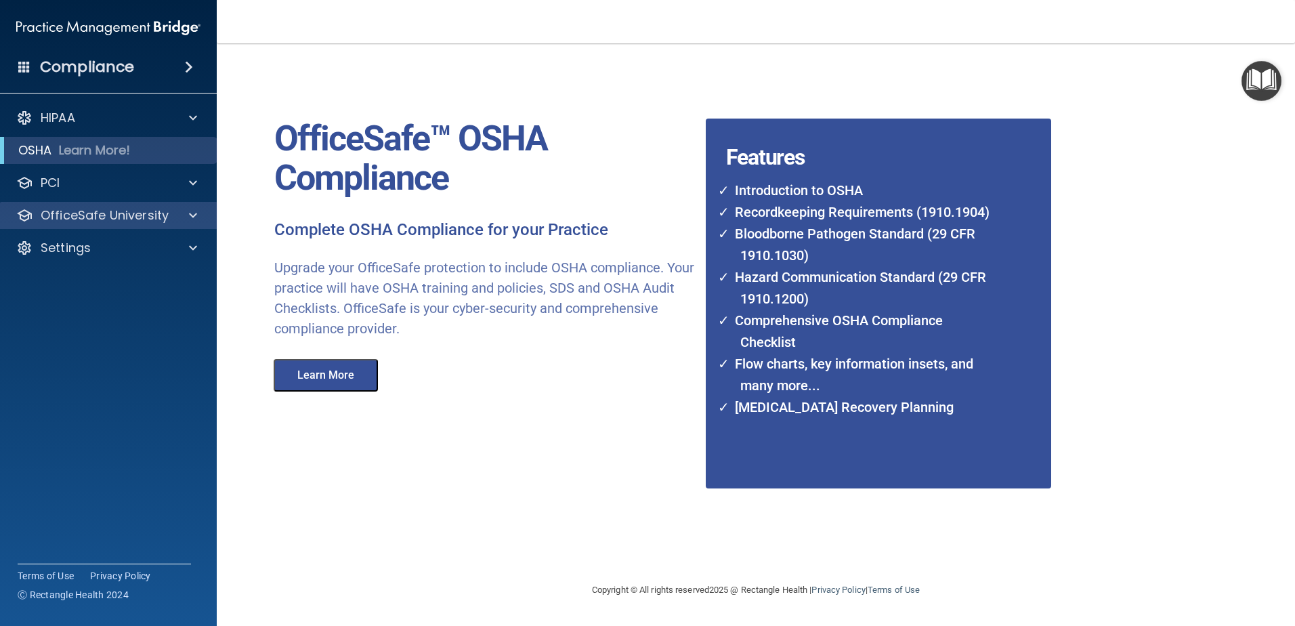  I want to click on a: Settings, so click(106, 248).